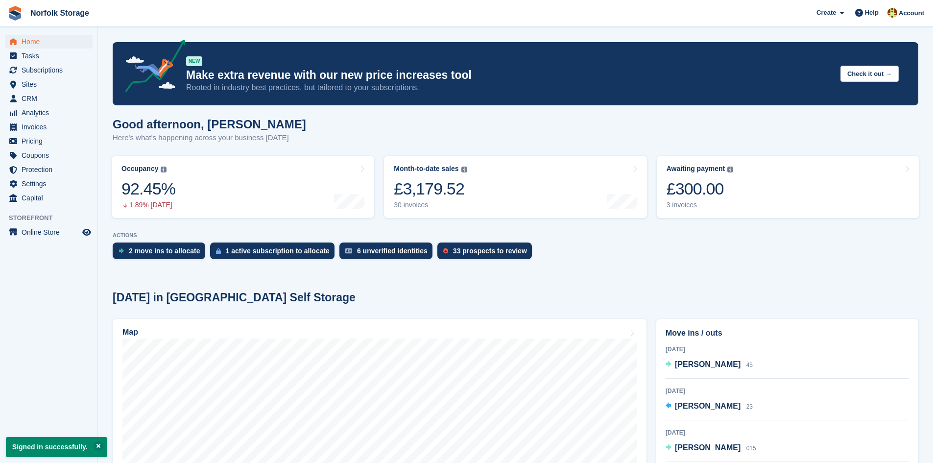  I want to click on span: Storefront, so click(53, 218).